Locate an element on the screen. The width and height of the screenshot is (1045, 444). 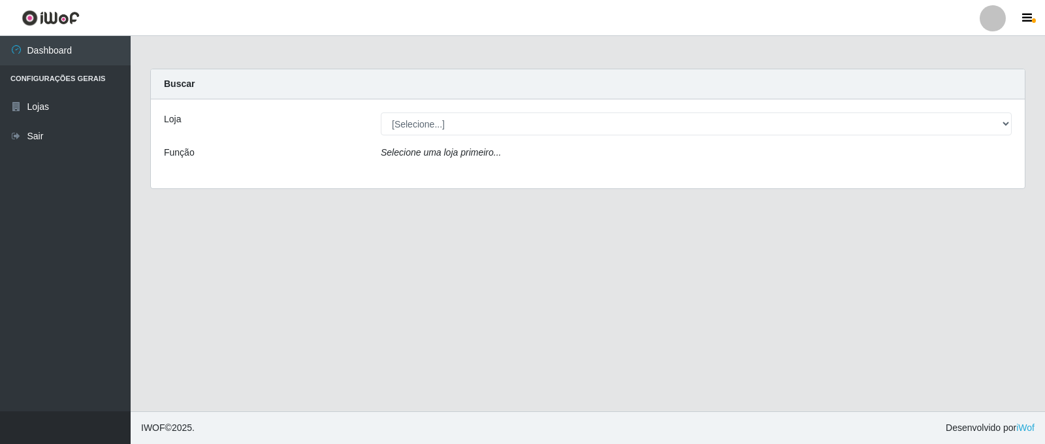
label: Função is located at coordinates (179, 152).